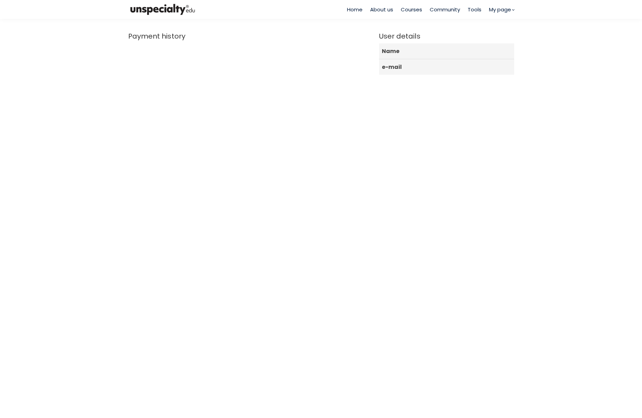 This screenshot has height=418, width=642. I want to click on a: Community, so click(445, 9).